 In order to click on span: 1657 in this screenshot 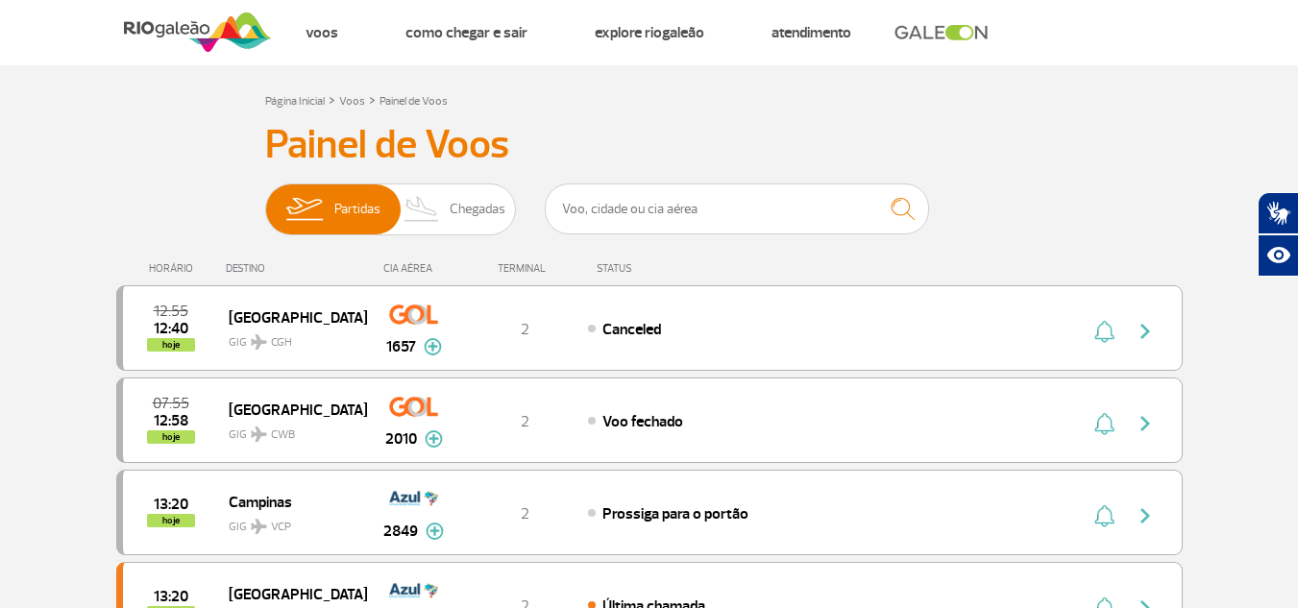, I will do `click(401, 347)`.